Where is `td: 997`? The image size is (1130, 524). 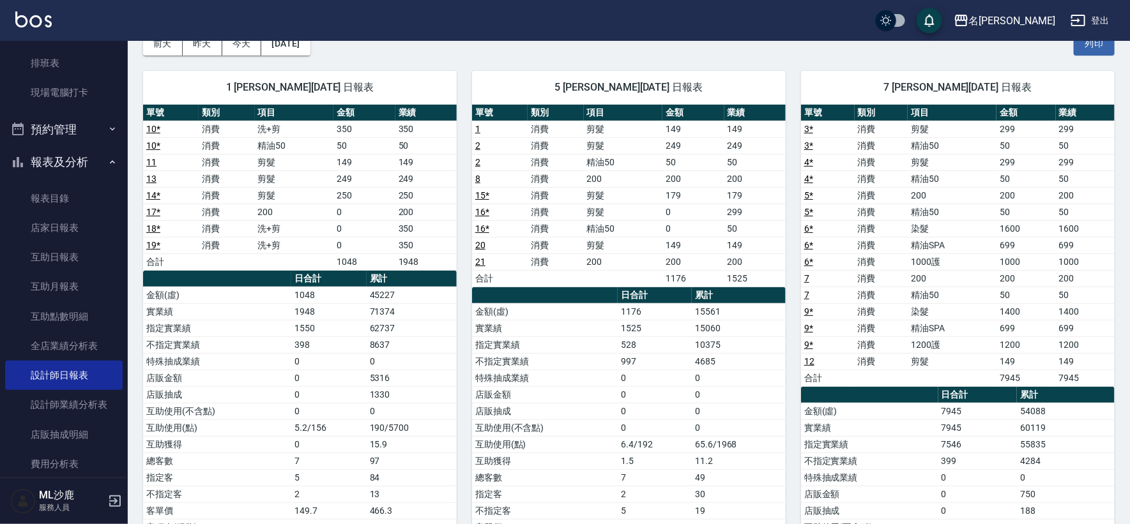
td: 997 is located at coordinates (655, 362).